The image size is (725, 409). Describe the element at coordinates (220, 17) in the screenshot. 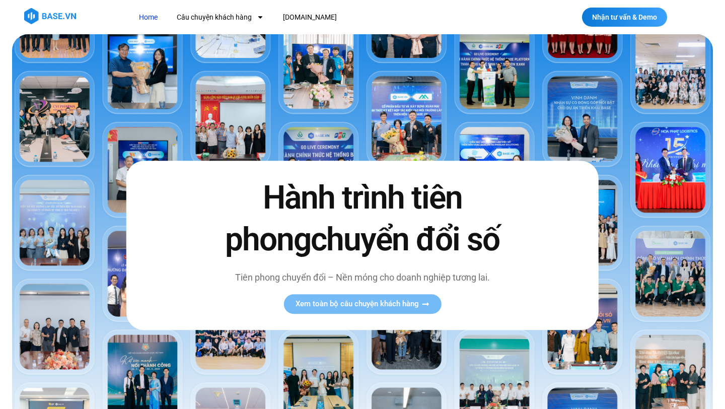

I see `a: Câu chuyện khách hàng` at that location.